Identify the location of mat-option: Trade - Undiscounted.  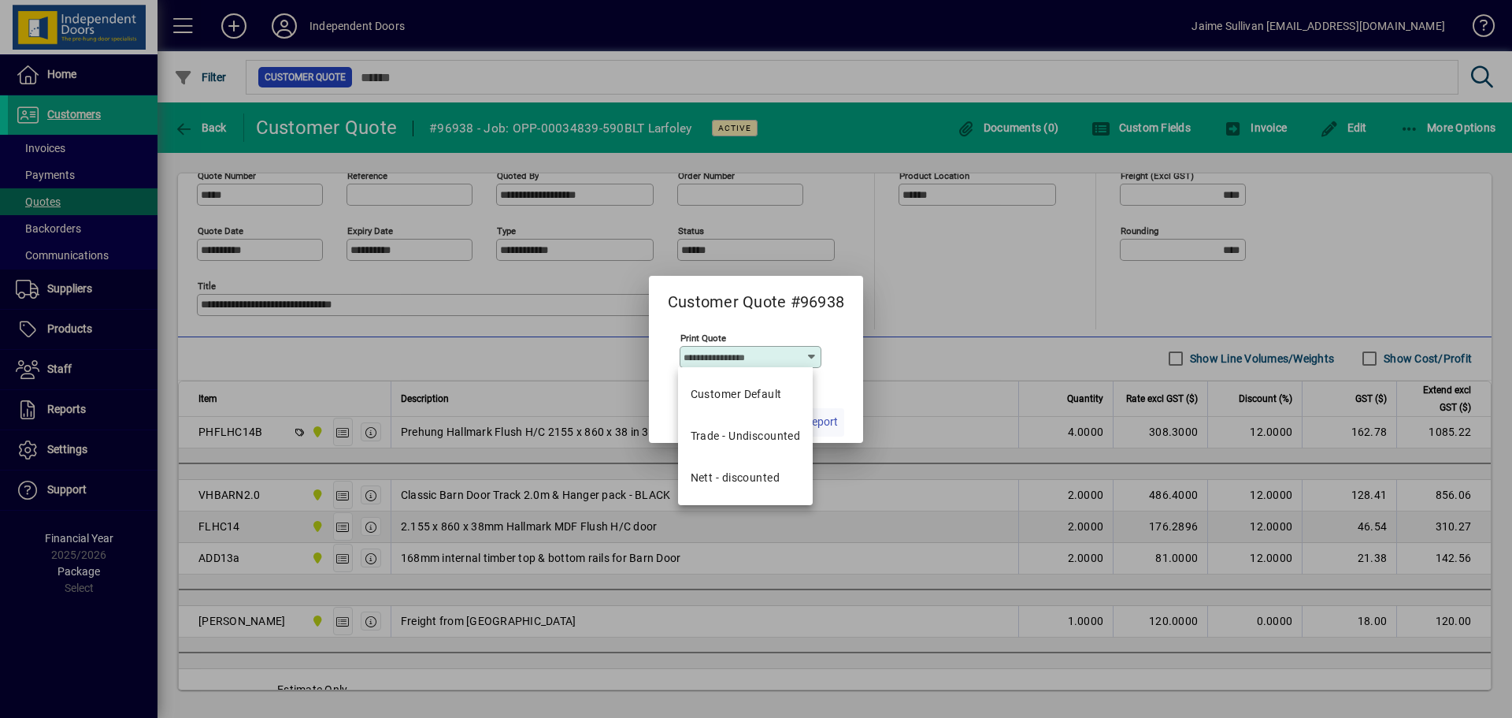
(746, 436).